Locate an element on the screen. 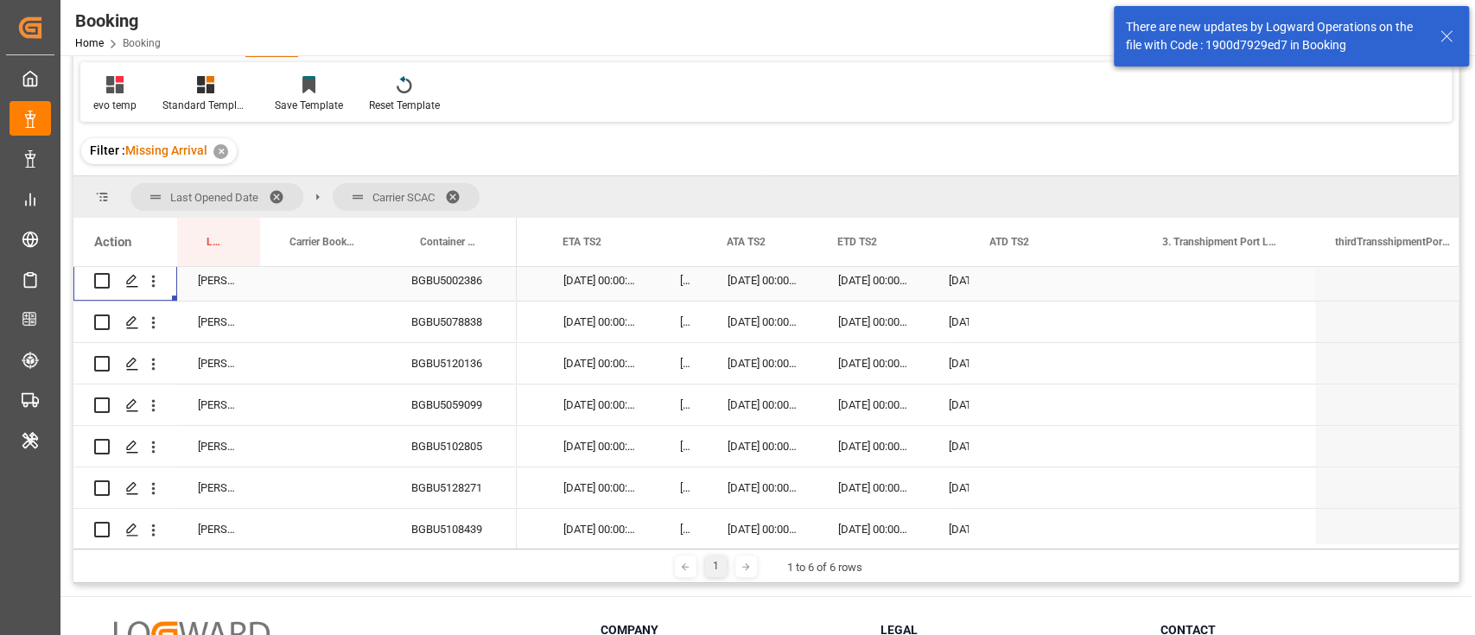 The height and width of the screenshot is (635, 1475). div: Standard Templates is located at coordinates (206, 105).